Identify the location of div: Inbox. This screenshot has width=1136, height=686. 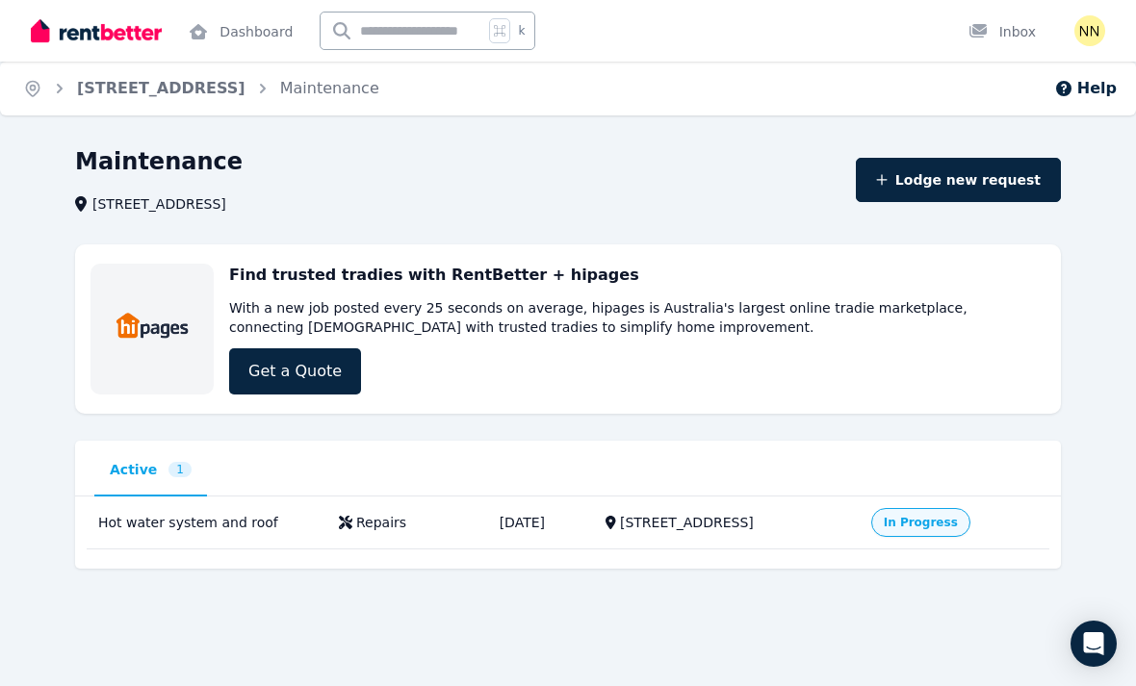
(1002, 32).